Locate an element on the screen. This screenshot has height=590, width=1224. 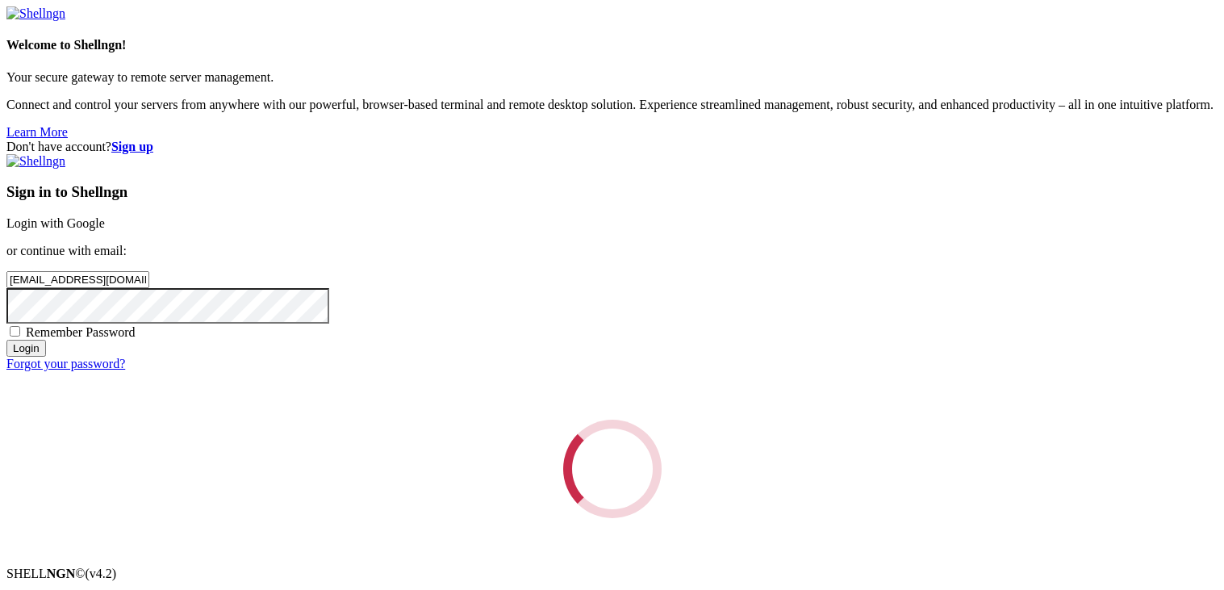
a: Sign up is located at coordinates (132, 146).